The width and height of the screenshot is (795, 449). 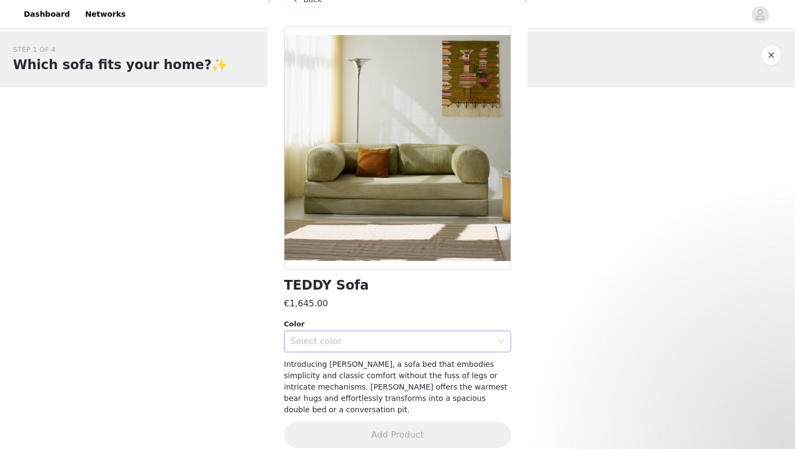 I want to click on h1: TEDDY Sofa, so click(x=326, y=285).